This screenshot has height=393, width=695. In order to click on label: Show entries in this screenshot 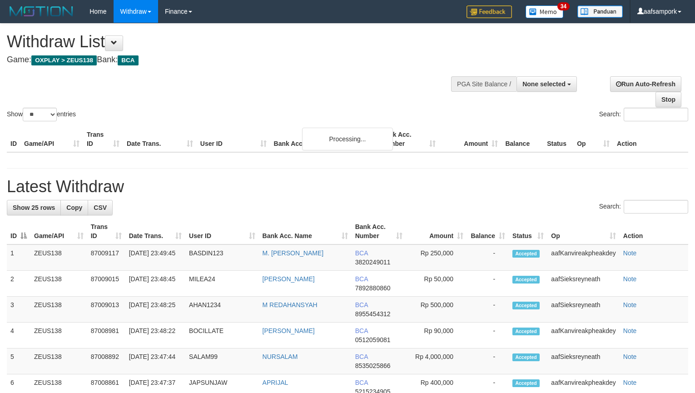, I will do `click(41, 115)`.